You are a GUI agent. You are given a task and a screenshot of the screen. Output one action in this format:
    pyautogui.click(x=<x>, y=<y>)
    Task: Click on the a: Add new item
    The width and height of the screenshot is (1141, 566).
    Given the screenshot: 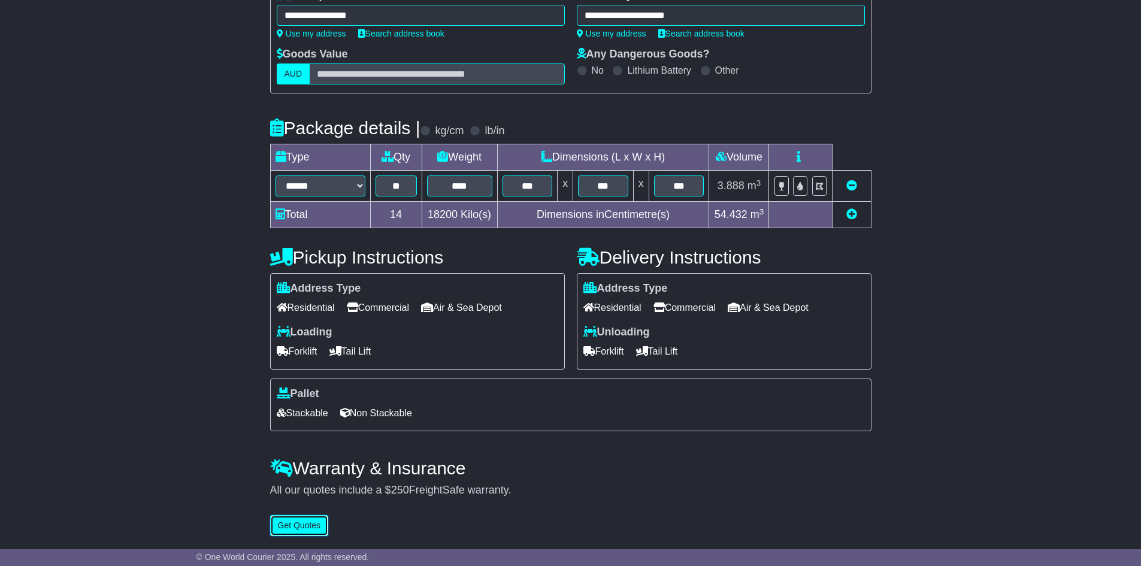 What is the action you would take?
    pyautogui.click(x=851, y=214)
    